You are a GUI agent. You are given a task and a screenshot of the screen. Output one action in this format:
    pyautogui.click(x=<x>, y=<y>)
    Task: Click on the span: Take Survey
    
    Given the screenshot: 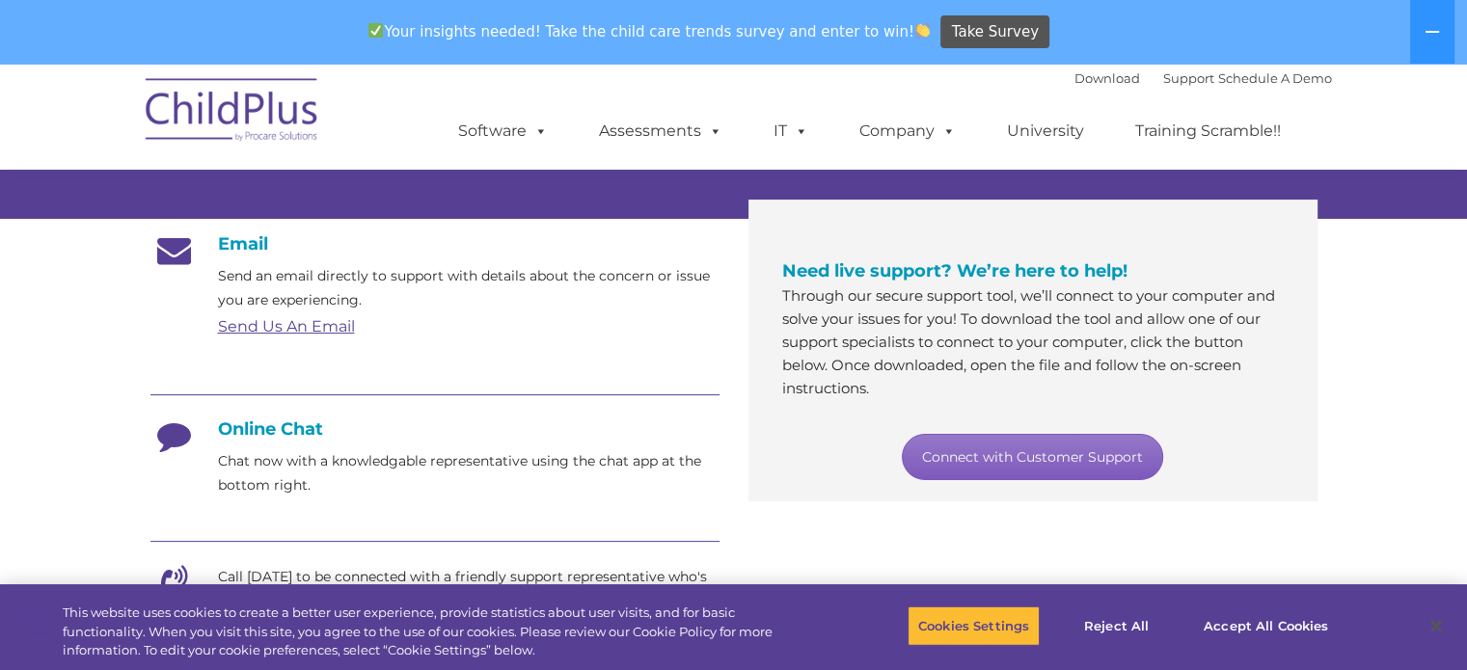 What is the action you would take?
    pyautogui.click(x=995, y=32)
    